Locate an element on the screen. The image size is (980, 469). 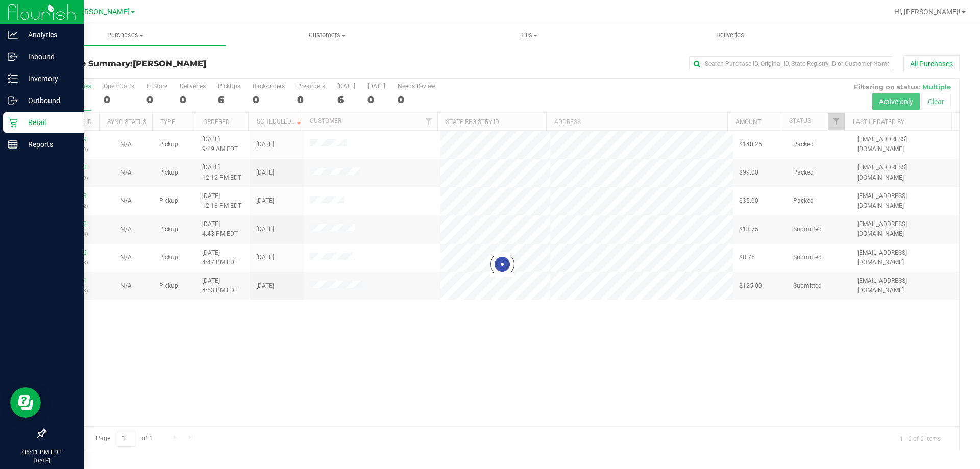
p: Analytics is located at coordinates (49, 35).